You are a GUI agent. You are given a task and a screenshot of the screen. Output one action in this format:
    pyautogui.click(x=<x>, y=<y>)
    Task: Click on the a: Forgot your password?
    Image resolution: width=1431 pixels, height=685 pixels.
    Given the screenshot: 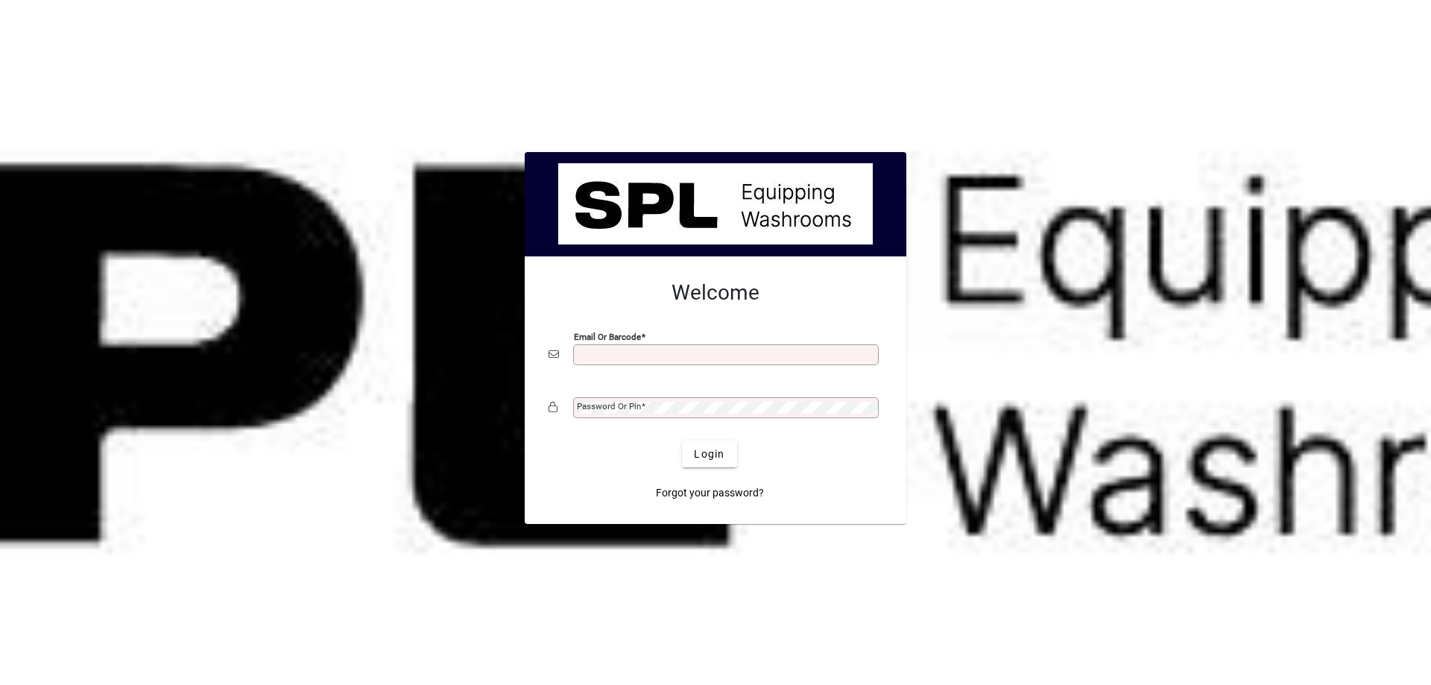 What is the action you would take?
    pyautogui.click(x=710, y=493)
    